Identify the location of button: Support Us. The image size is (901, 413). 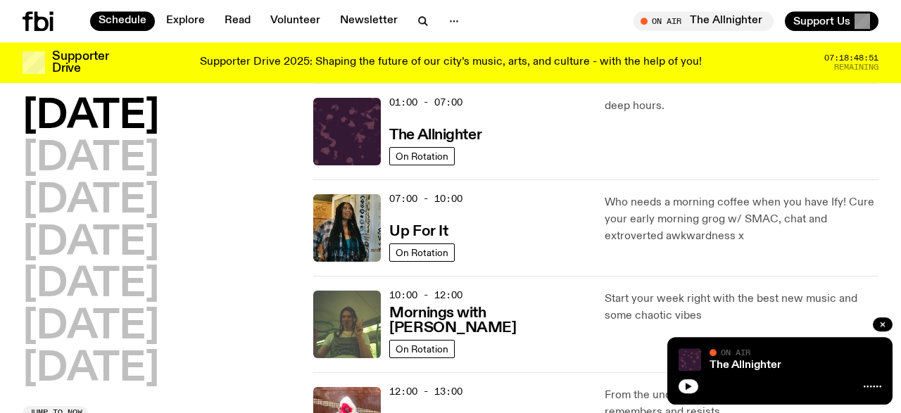
(831, 21).